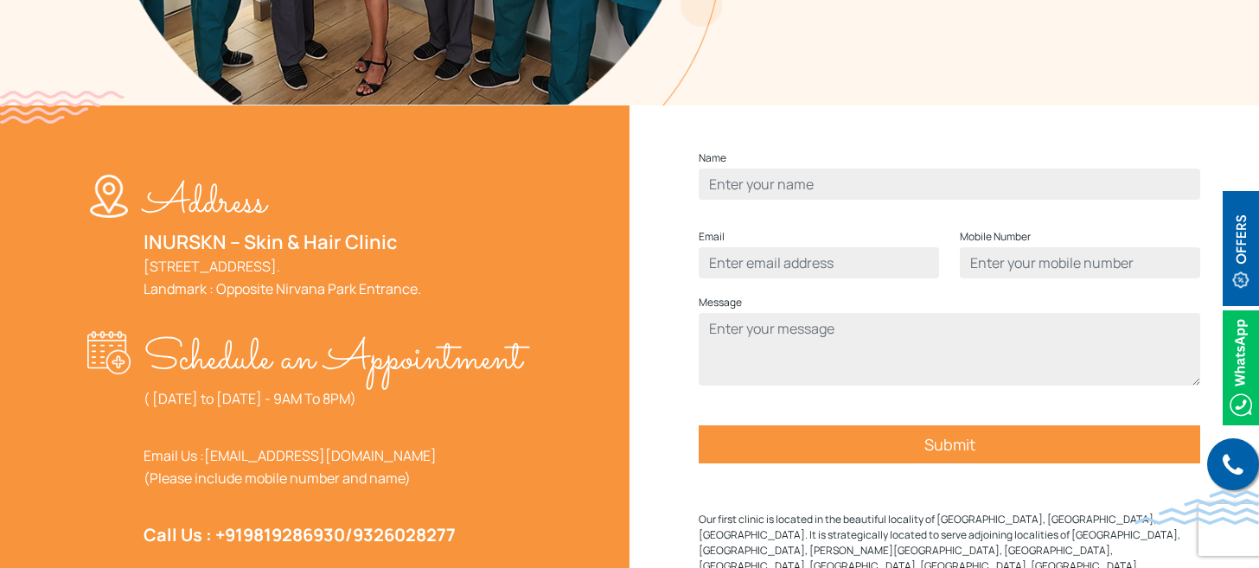 The width and height of the screenshot is (1259, 568). What do you see at coordinates (712, 237) in the screenshot?
I see `label: Email` at bounding box center [712, 237].